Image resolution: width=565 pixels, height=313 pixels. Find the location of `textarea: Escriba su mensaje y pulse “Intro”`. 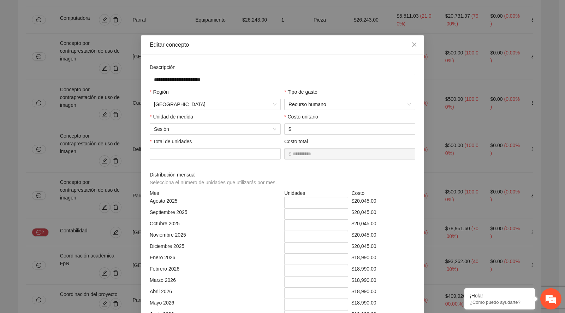

textarea: Escriba su mensaje y pulse “Intro” is located at coordinates (69, 205).